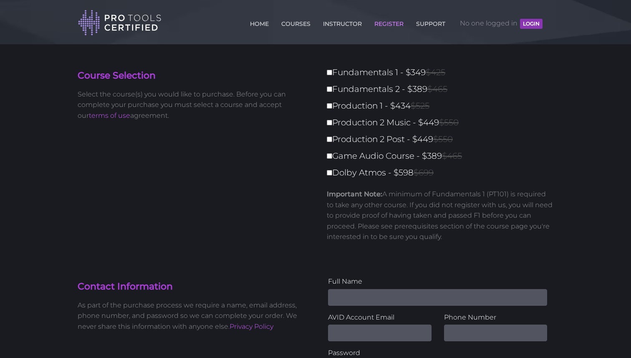 This screenshot has height=358, width=631. Describe the element at coordinates (531, 24) in the screenshot. I see `button: LOGIN` at that location.